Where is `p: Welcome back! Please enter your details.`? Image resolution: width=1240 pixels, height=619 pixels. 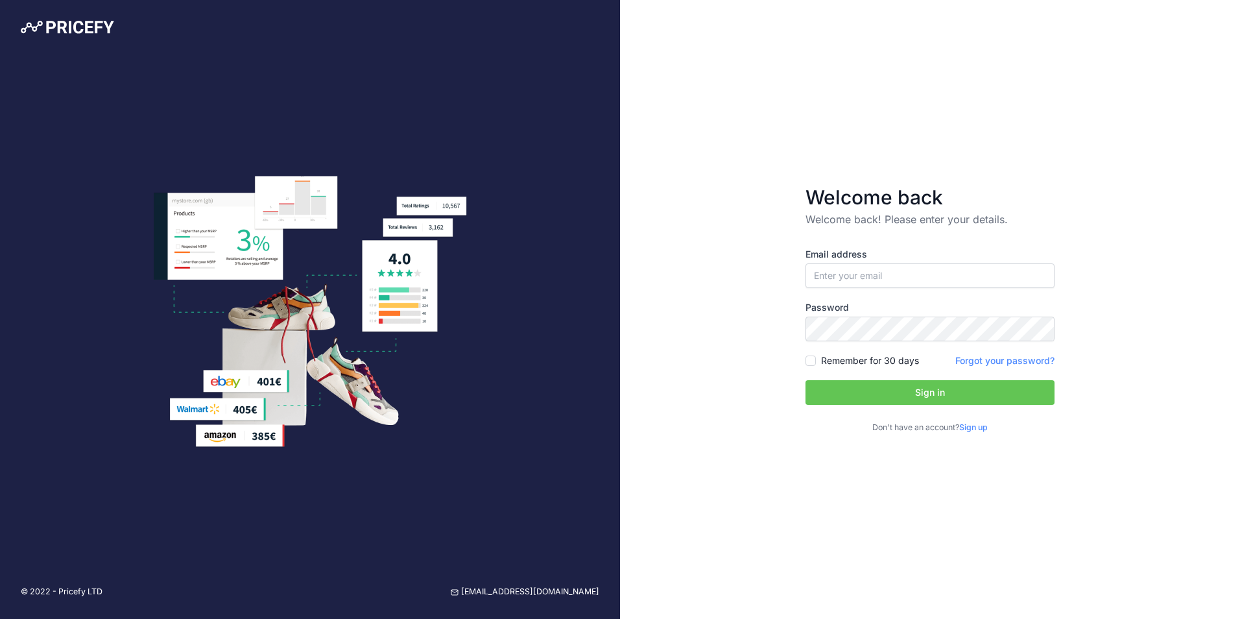
p: Welcome back! Please enter your details. is located at coordinates (930, 219).